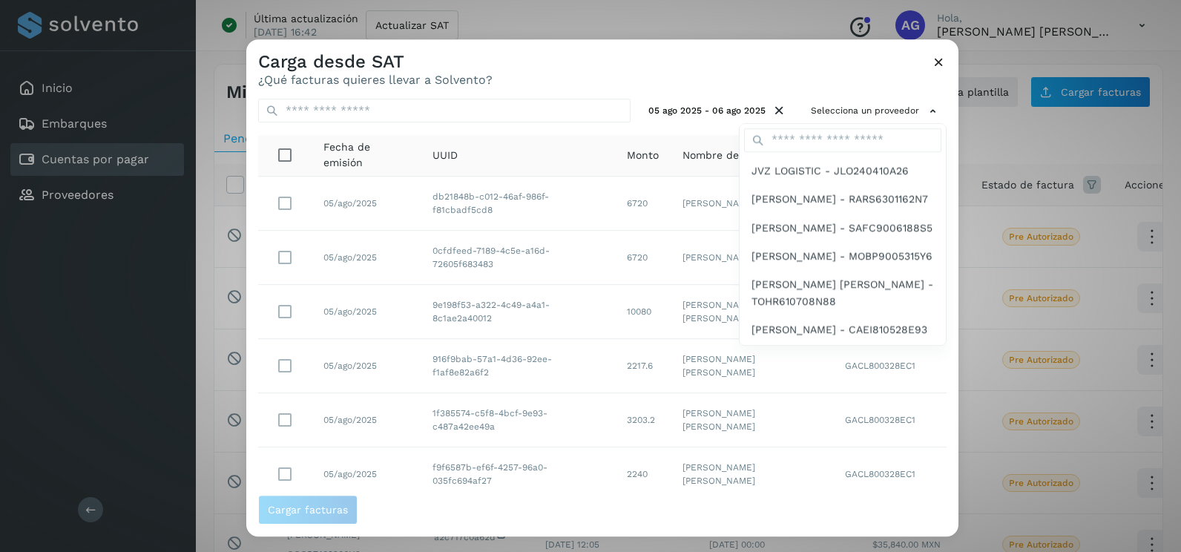  Describe the element at coordinates (843, 366) in the screenshot. I see `div: JOSE AMOS CASTRO PAZ - CAPA900711RD9` at that location.